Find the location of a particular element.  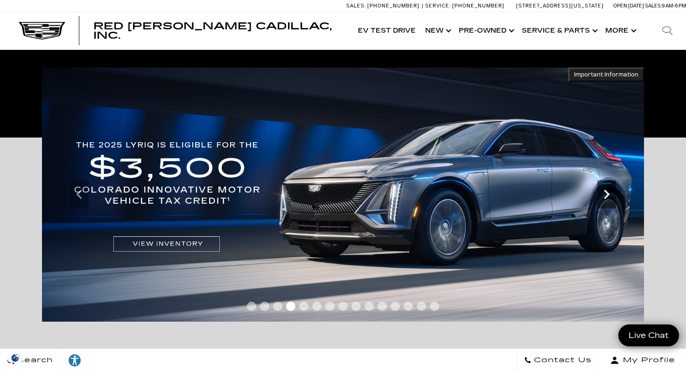

span: Go to slide 10 is located at coordinates (369, 307).